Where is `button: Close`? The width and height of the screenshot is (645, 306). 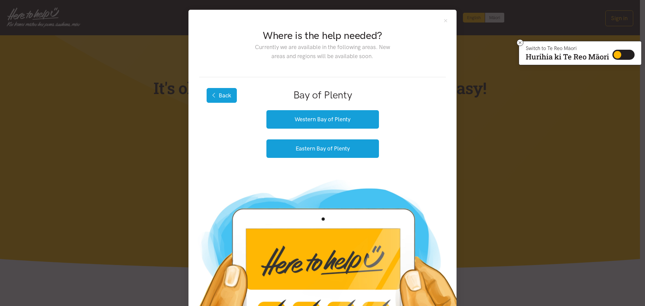 button: Close is located at coordinates (445, 20).